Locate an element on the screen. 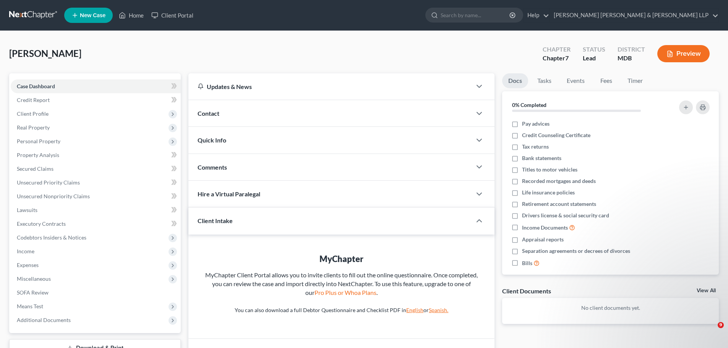 The image size is (728, 348). p: You can also download a full Debtor Questionnaire and Checklist PDF in or is located at coordinates (341, 310).